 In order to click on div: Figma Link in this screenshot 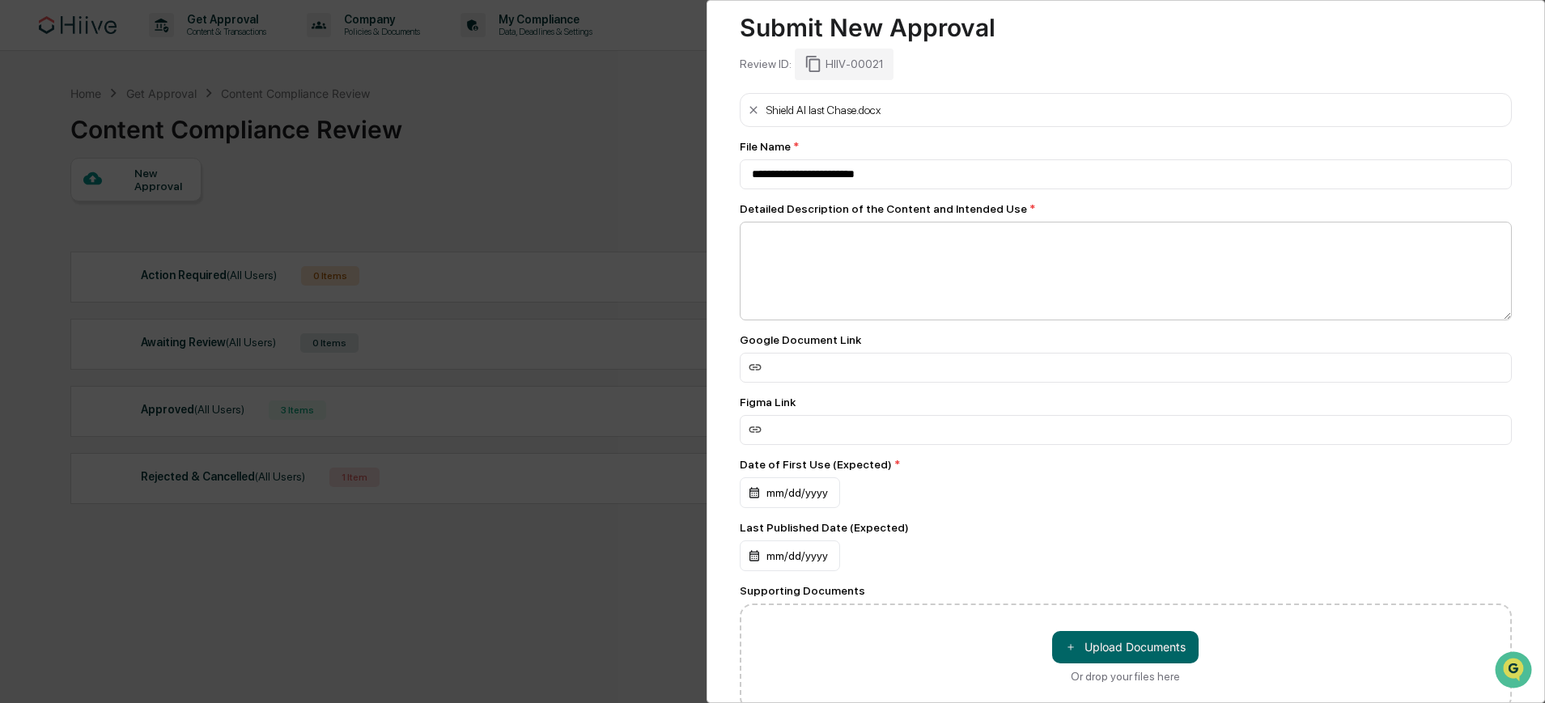, I will do `click(1126, 402)`.